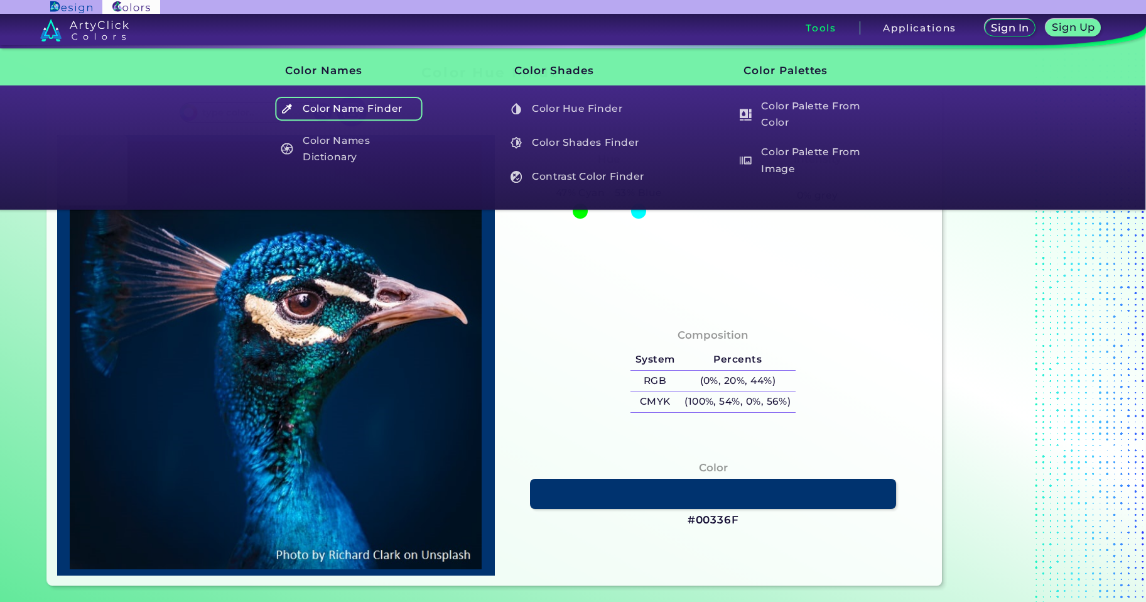 This screenshot has height=602, width=1146. What do you see at coordinates (714, 467) in the screenshot?
I see `h4: Color` at bounding box center [714, 467].